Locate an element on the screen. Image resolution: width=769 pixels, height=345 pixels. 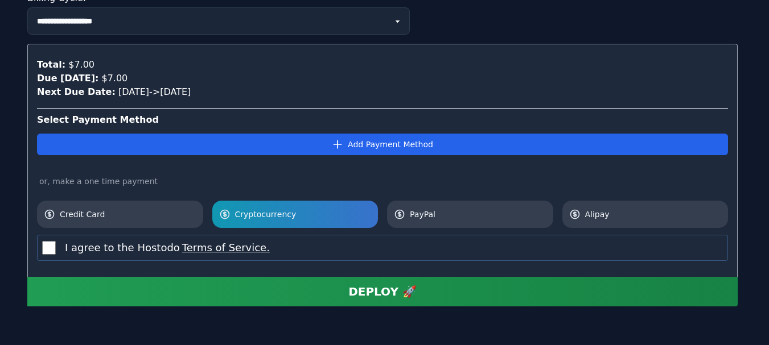
button: DEPLOY 🚀 is located at coordinates (382, 292).